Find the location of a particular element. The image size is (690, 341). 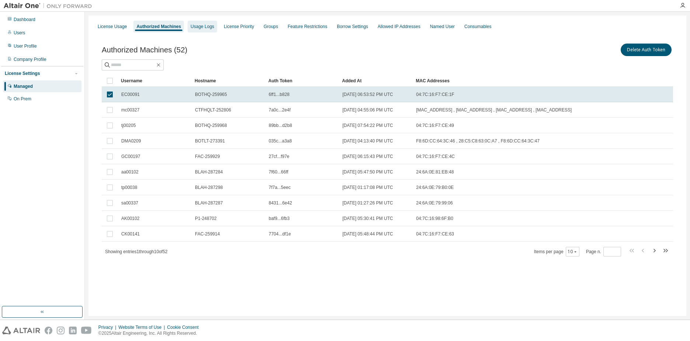

div: Cookie Consent is located at coordinates (185, 327).